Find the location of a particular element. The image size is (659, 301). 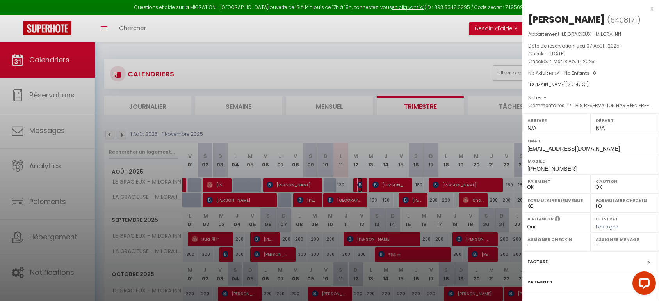

span: Nb Adultes : 4 - is located at coordinates (562, 73).